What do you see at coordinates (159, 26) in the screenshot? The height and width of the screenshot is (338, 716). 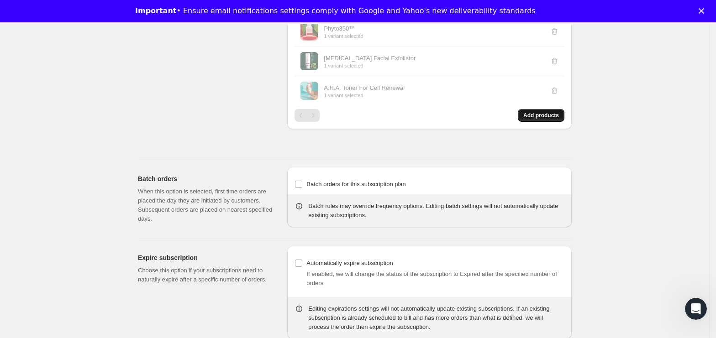 I see `a: Learn more` at bounding box center [159, 26].